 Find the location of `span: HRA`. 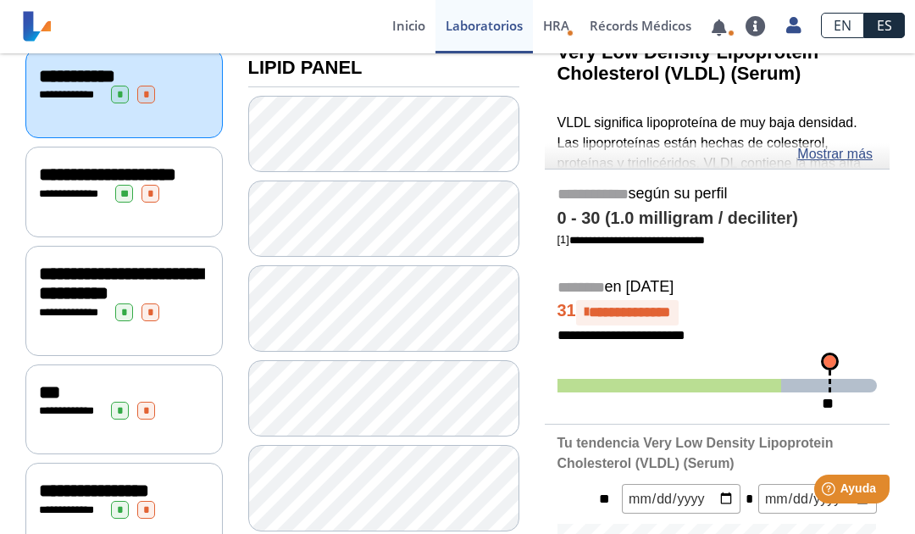

span: HRA is located at coordinates (556, 25).